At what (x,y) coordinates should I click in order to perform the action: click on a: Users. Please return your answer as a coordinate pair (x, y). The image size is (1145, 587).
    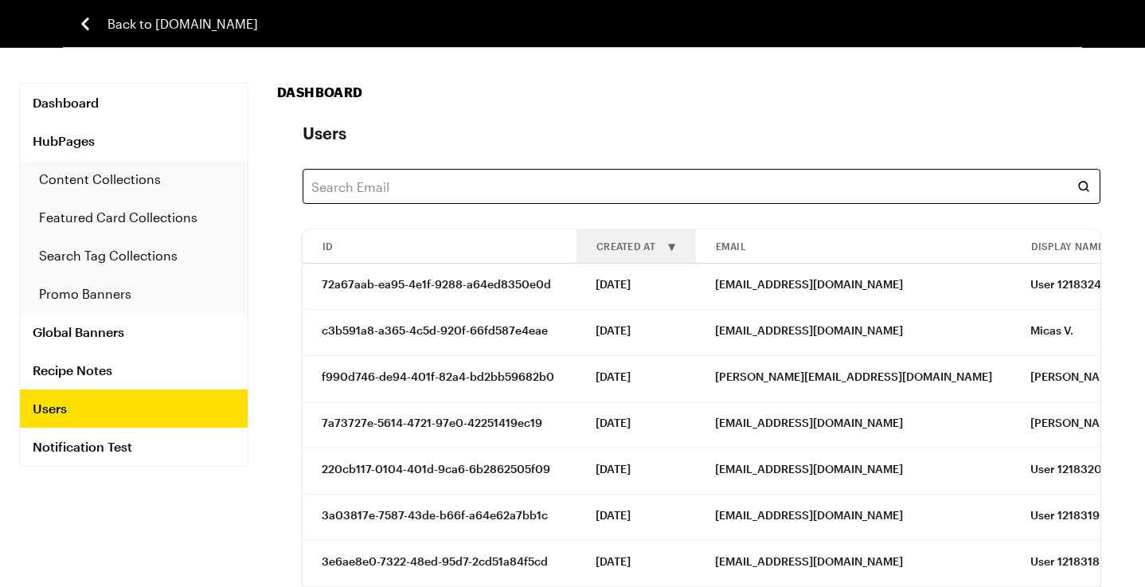
    Looking at the image, I should click on (134, 409).